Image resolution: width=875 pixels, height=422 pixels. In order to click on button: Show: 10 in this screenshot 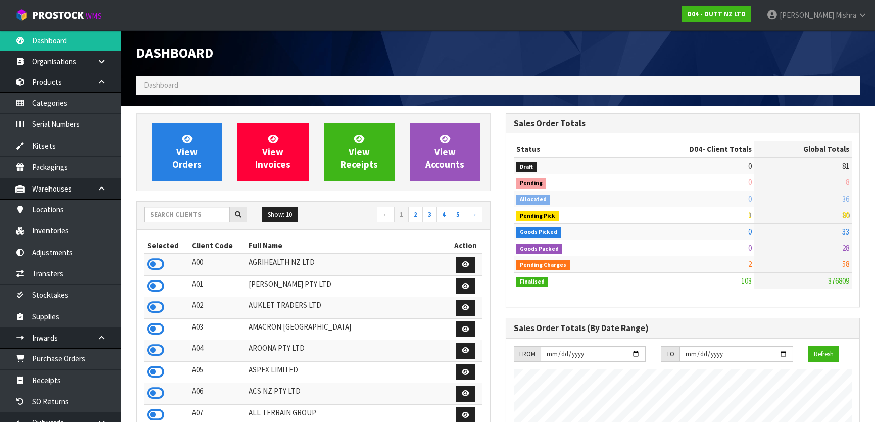, I will do `click(280, 215)`.